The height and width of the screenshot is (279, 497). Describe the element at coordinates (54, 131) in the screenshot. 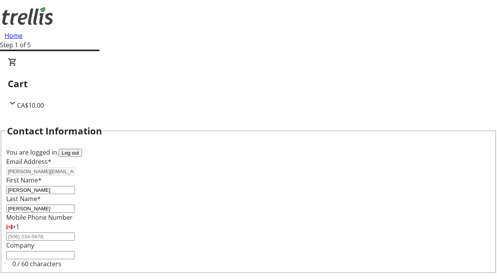

I see `h2: Contact Information` at that location.